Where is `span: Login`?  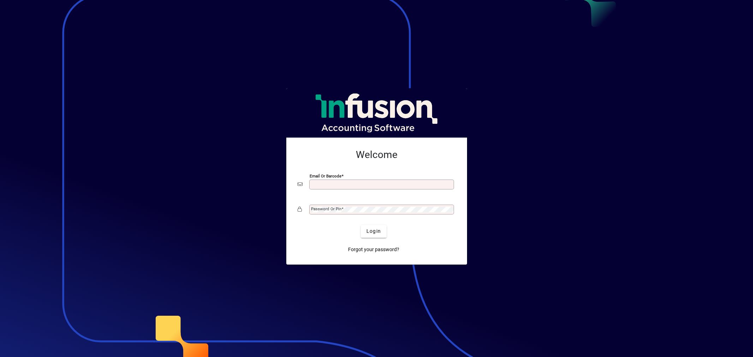 span: Login is located at coordinates (374, 231).